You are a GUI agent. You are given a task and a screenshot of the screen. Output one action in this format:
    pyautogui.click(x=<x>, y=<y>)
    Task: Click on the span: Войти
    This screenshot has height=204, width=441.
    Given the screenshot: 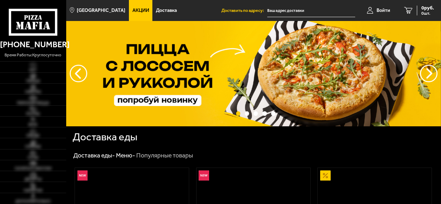 What is the action you would take?
    pyautogui.click(x=383, y=11)
    